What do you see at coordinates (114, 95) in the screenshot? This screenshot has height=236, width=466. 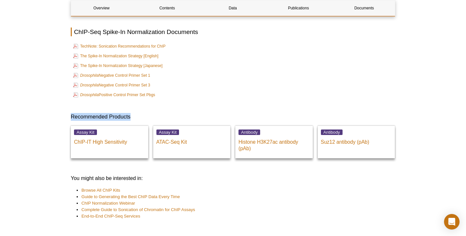 I see `a: DrosophilaPositive Control Primer Set Pbgs` at bounding box center [114, 95].